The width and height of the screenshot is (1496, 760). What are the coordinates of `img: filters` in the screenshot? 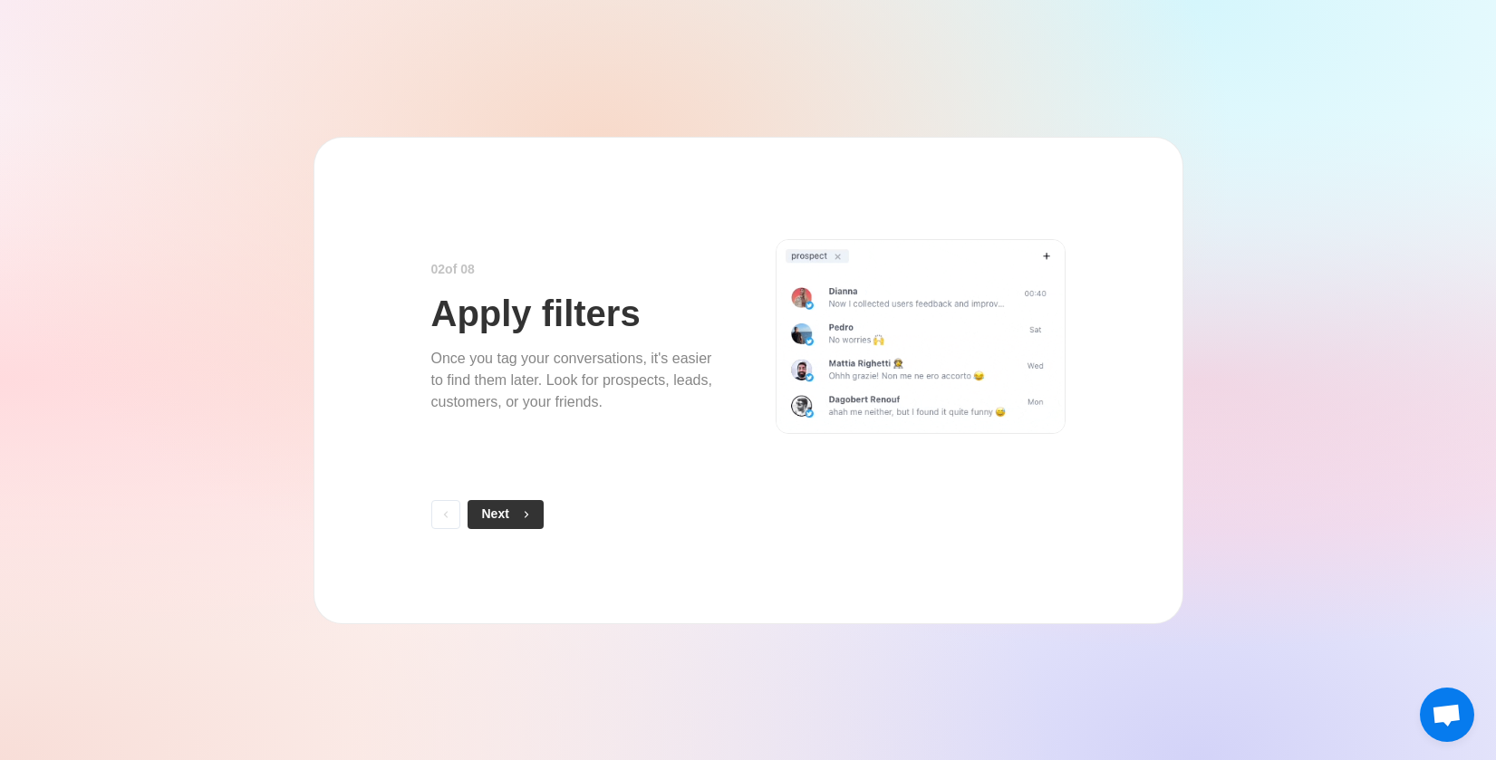 It's located at (921, 337).